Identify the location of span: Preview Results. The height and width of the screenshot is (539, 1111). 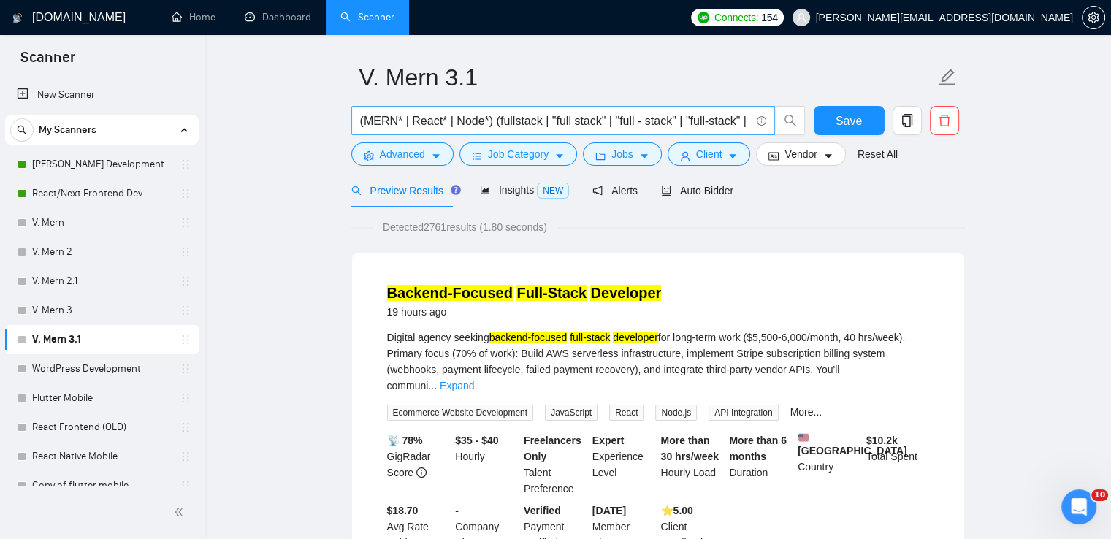
(404, 191).